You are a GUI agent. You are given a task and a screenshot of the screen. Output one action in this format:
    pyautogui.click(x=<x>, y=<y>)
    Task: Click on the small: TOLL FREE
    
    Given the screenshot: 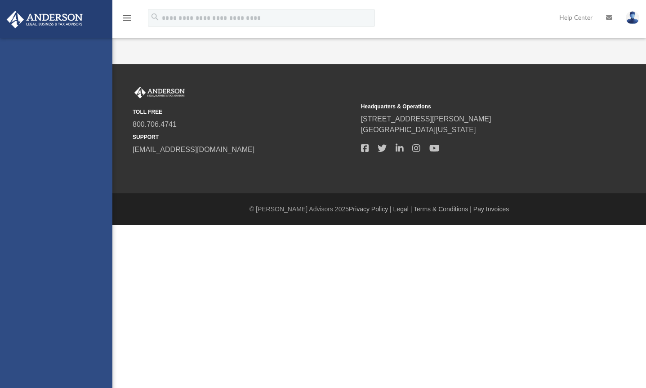 What is the action you would take?
    pyautogui.click(x=244, y=112)
    